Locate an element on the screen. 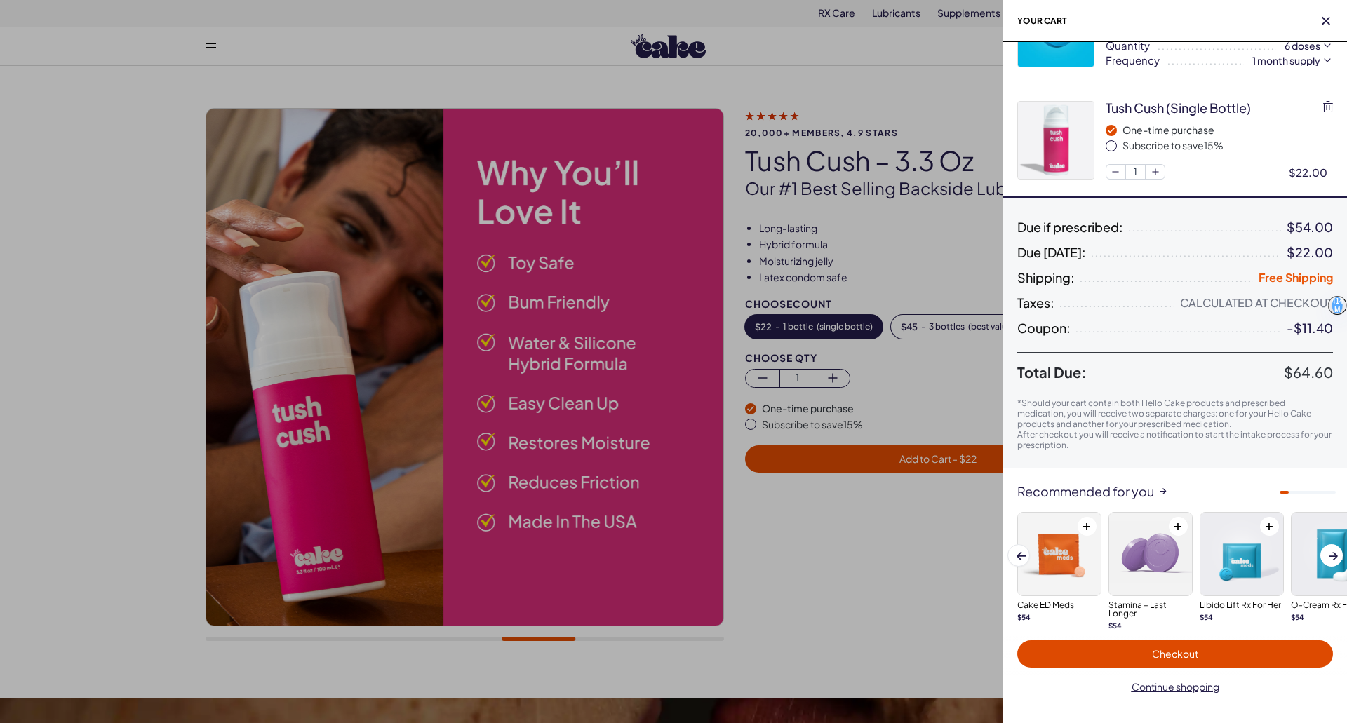 The height and width of the screenshot is (723, 1347). span: Checkout is located at coordinates (1175, 654).